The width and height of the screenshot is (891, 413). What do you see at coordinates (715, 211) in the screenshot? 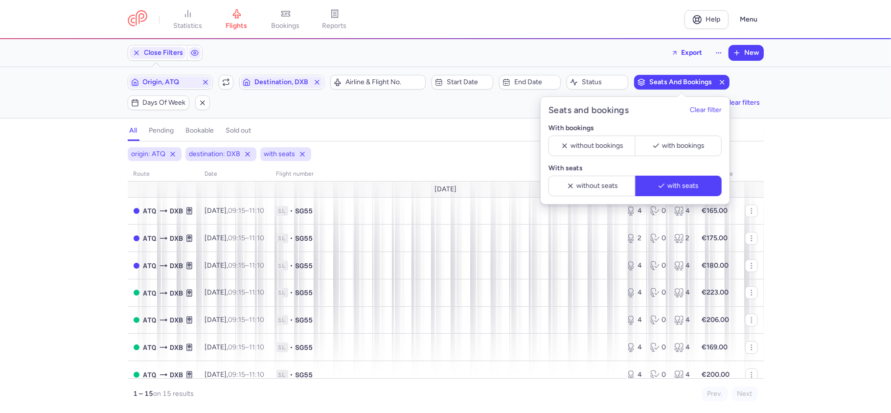
I see `strong: €165.00` at bounding box center [715, 211].